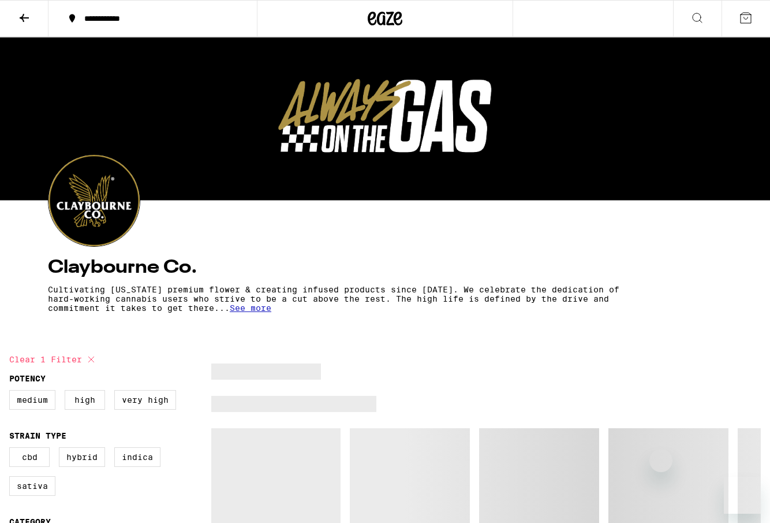 Image resolution: width=770 pixels, height=523 pixels. What do you see at coordinates (29, 457) in the screenshot?
I see `label: CBD` at bounding box center [29, 457].